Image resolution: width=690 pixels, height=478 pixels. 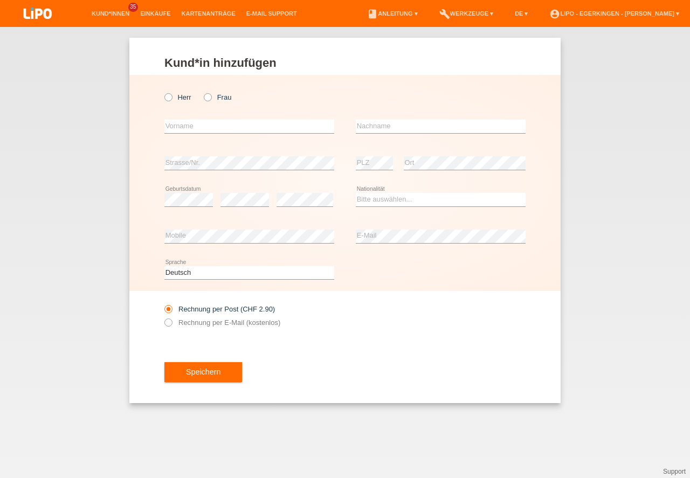 I want to click on a: buildWerkzeuge ▾, so click(x=466, y=13).